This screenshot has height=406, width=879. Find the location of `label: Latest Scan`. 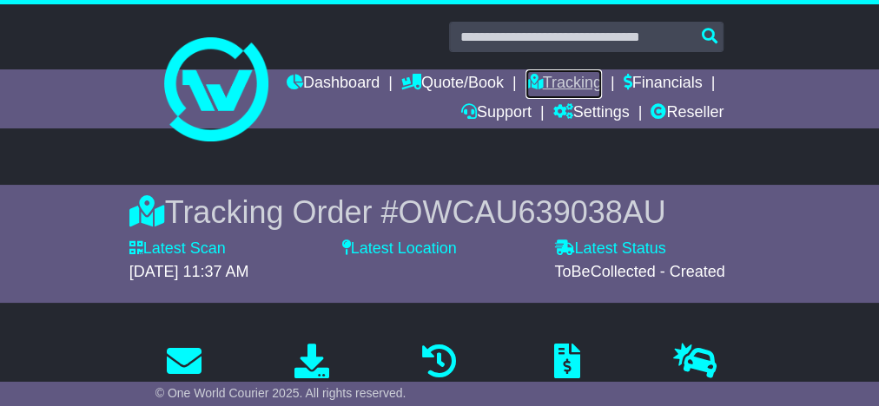

label: Latest Scan is located at coordinates (177, 249).